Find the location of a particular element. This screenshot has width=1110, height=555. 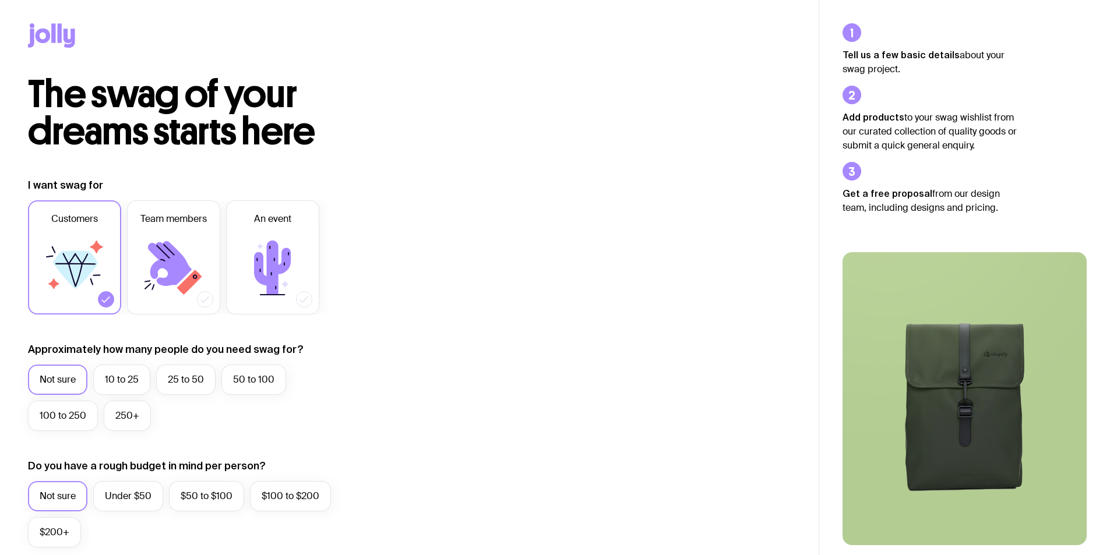

label: 100 to 250 is located at coordinates (63, 416).